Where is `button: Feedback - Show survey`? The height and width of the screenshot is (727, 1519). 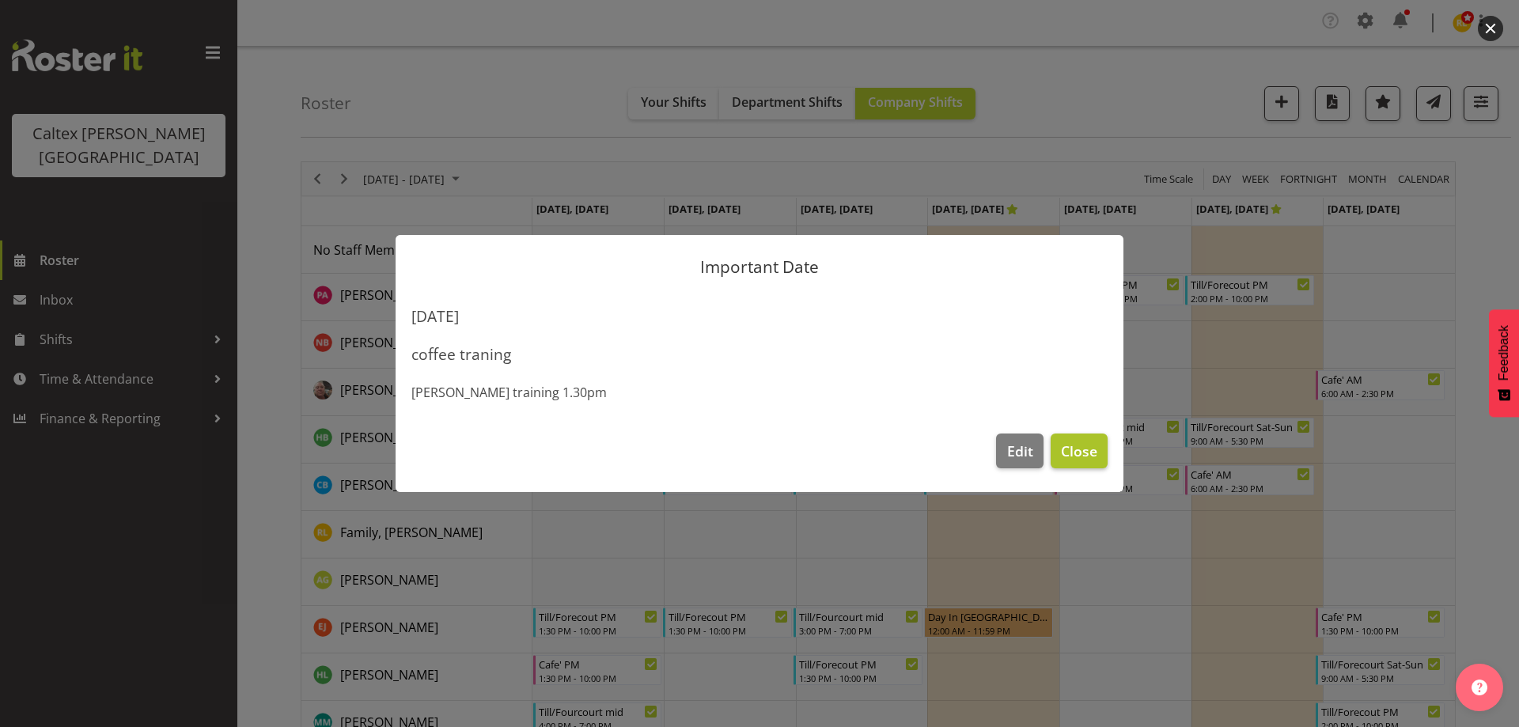 button: Feedback - Show survey is located at coordinates (1504, 363).